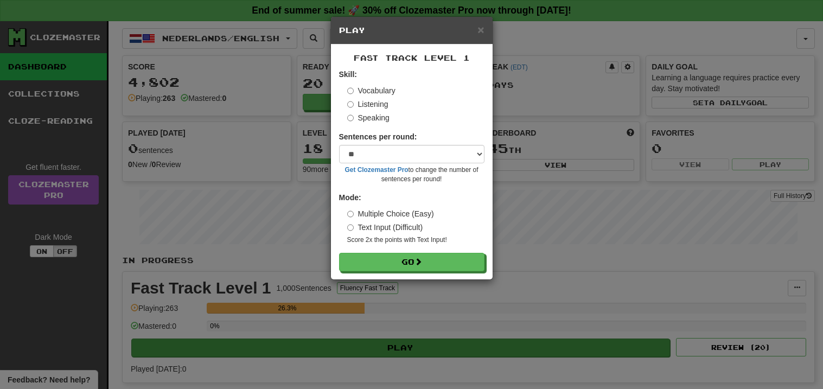  I want to click on label: Text Input (Difficult), so click(385, 227).